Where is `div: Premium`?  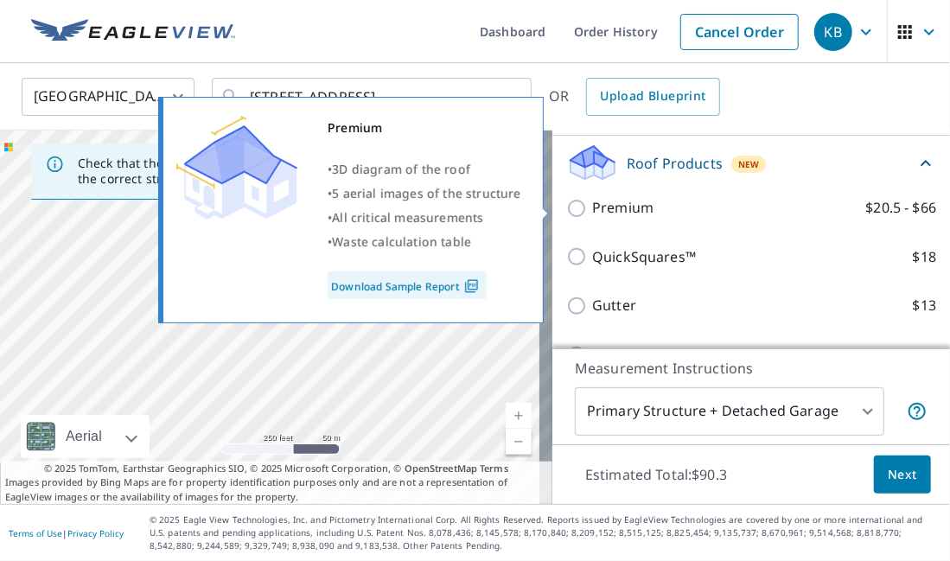
div: Premium is located at coordinates (425, 128).